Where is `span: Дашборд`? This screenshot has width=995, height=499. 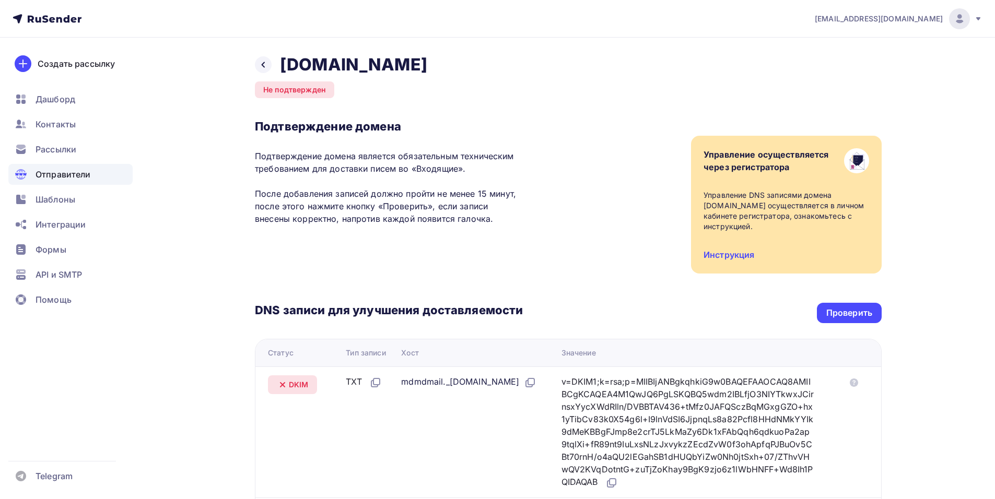 span: Дашборд is located at coordinates (55, 99).